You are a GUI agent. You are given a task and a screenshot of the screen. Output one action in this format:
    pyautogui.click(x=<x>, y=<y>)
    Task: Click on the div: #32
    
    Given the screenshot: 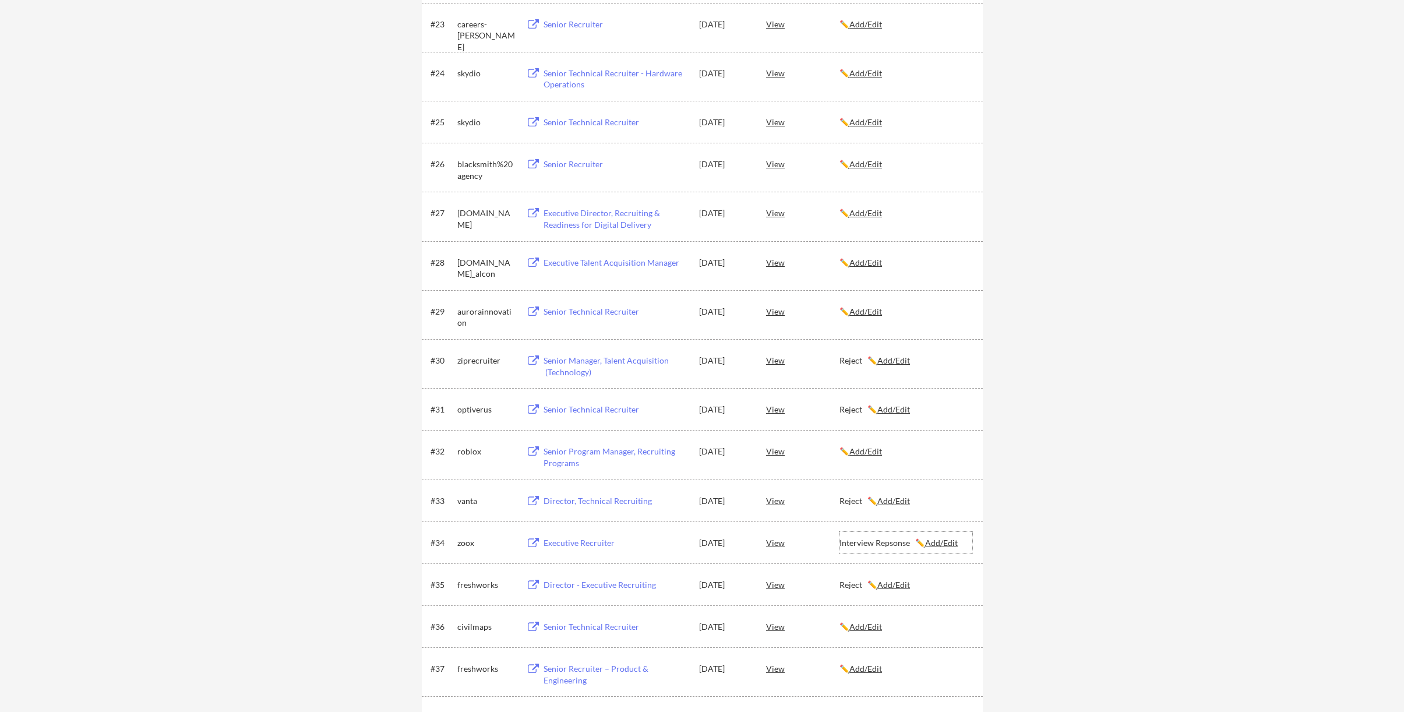 What is the action you would take?
    pyautogui.click(x=442, y=452)
    